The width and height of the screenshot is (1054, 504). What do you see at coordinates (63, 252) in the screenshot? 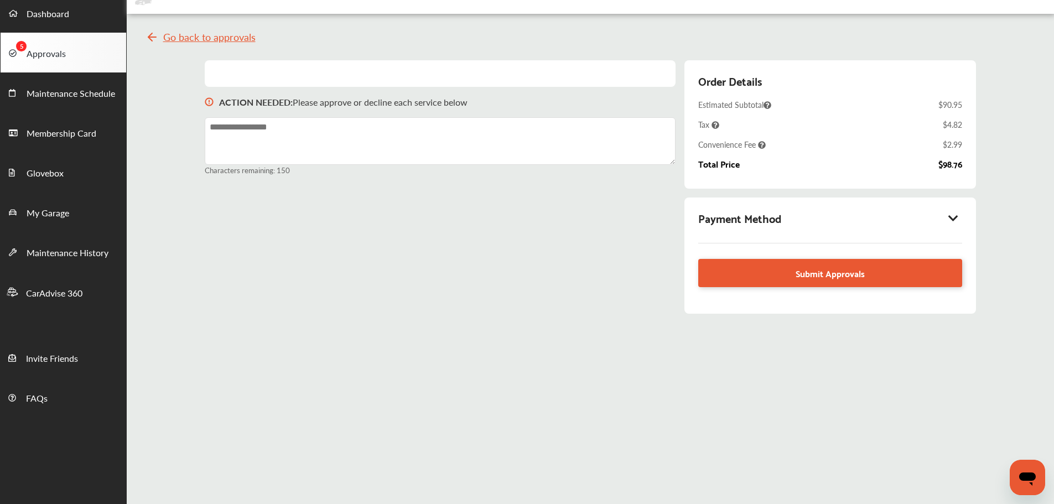
I see `a: Maintenance History` at bounding box center [63, 252].